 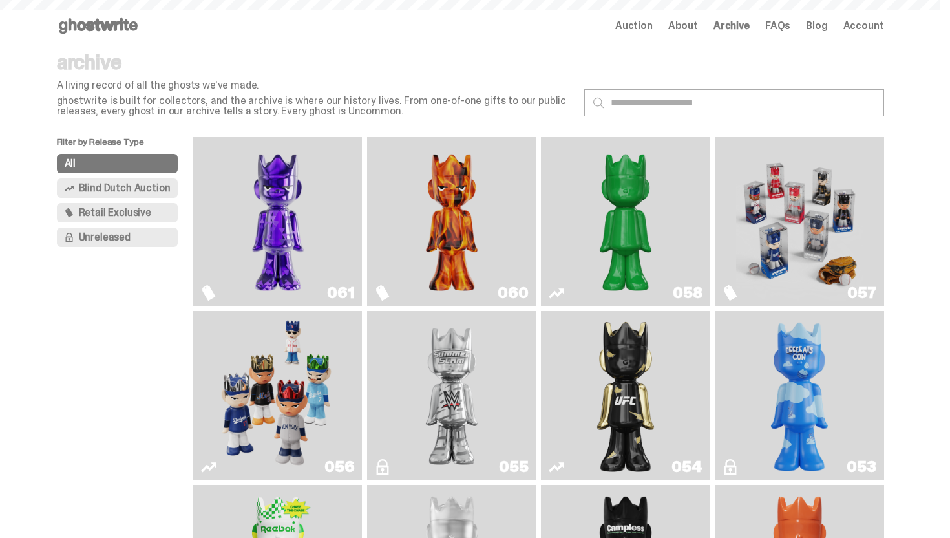 What do you see at coordinates (683, 26) in the screenshot?
I see `span: About` at bounding box center [683, 26].